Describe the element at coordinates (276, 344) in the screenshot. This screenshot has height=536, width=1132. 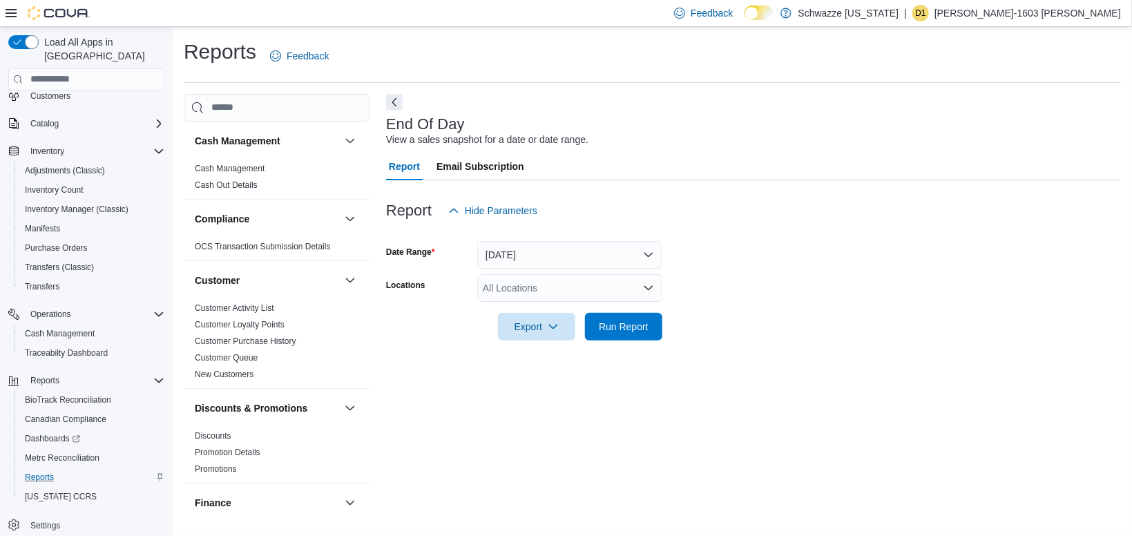
I see `div: Customer` at that location.